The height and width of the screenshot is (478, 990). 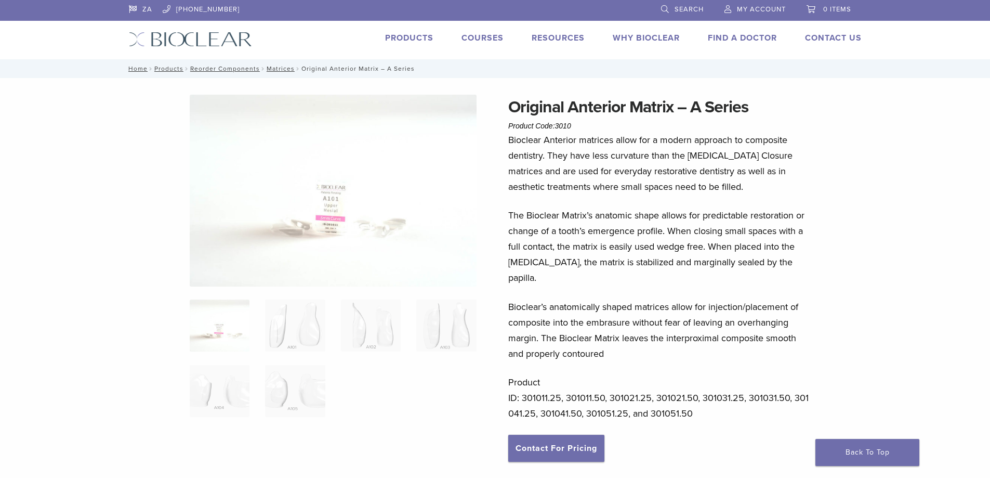 What do you see at coordinates (219, 391) in the screenshot?
I see `img: Original Anterior Matrix - A Series - Image 5` at bounding box center [219, 391].